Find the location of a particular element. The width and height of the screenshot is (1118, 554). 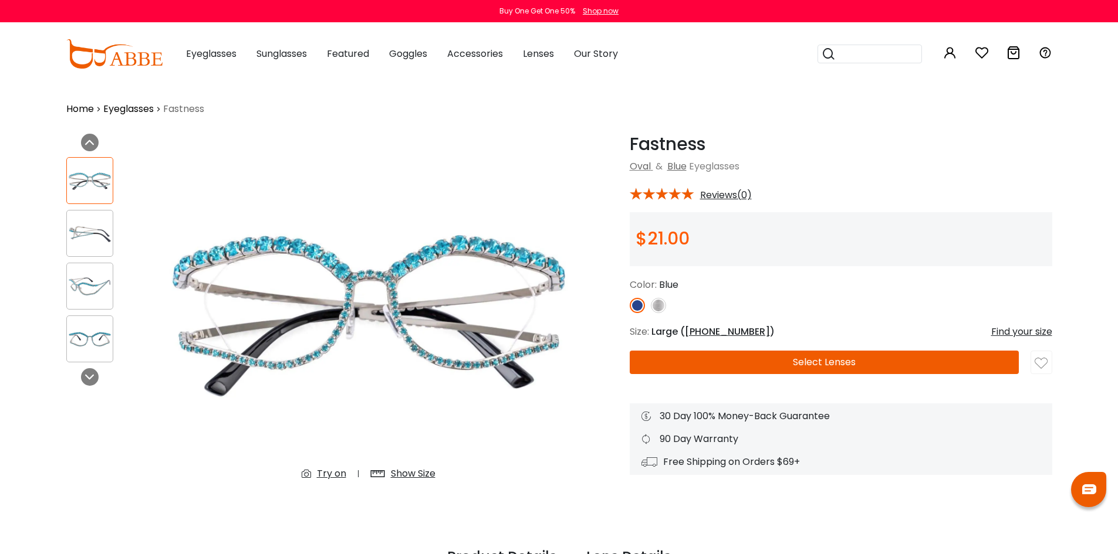

span: Our Story is located at coordinates (595, 53).